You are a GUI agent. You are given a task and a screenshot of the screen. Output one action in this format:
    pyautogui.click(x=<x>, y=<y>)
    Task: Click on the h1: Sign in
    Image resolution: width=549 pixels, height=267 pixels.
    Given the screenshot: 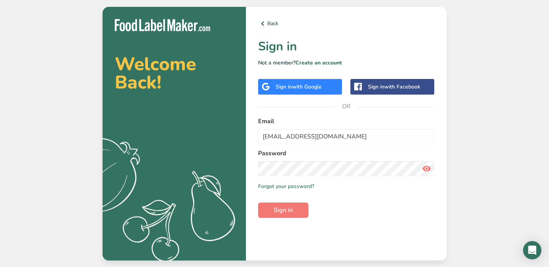 What is the action you would take?
    pyautogui.click(x=346, y=47)
    